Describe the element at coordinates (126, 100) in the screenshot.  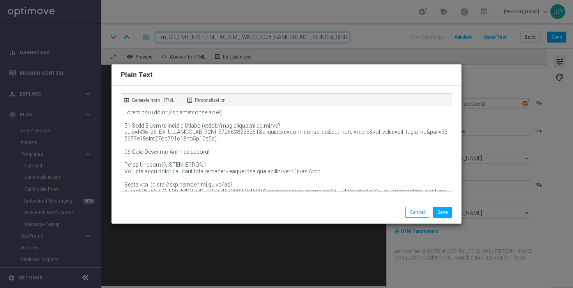
I see `i: open_in_browser` at that location.